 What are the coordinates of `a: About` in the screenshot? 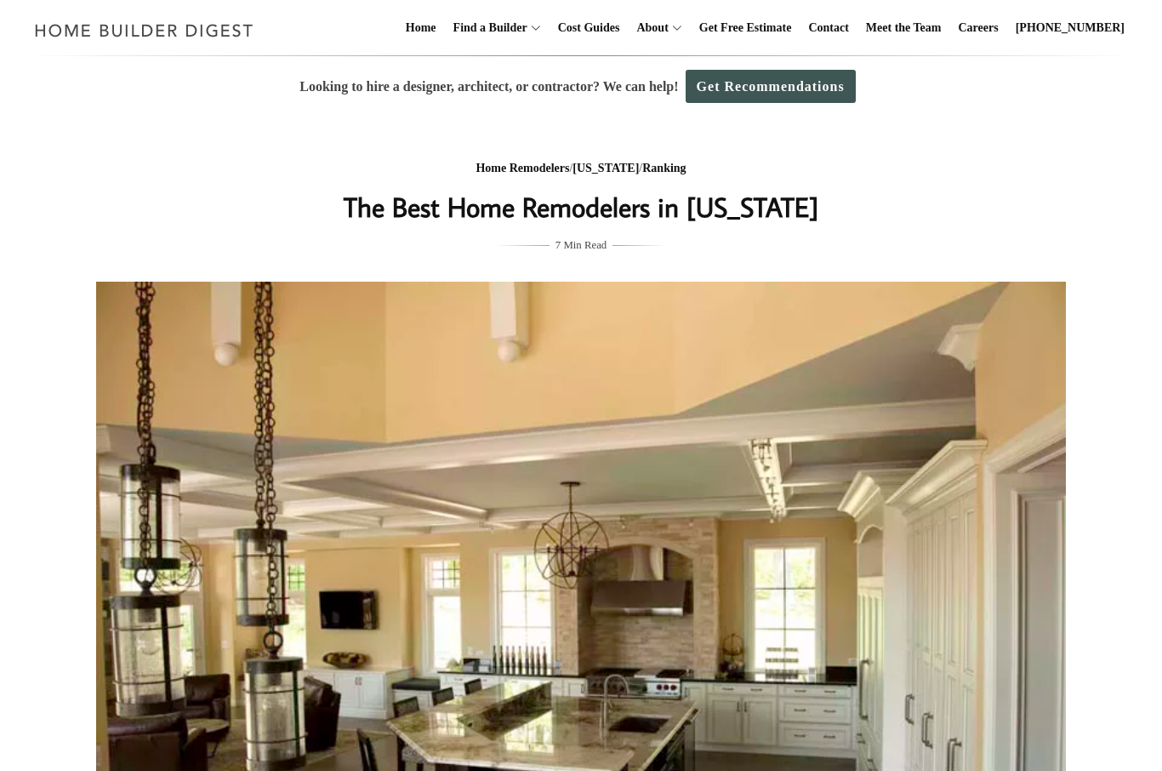 It's located at (648, 28).